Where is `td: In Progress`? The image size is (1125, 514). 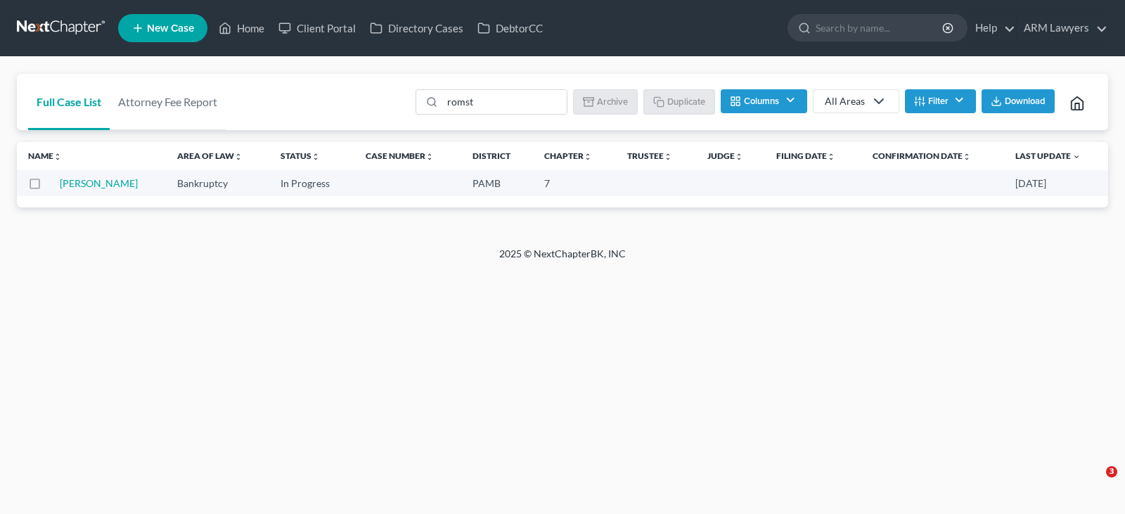 td: In Progress is located at coordinates (312, 183).